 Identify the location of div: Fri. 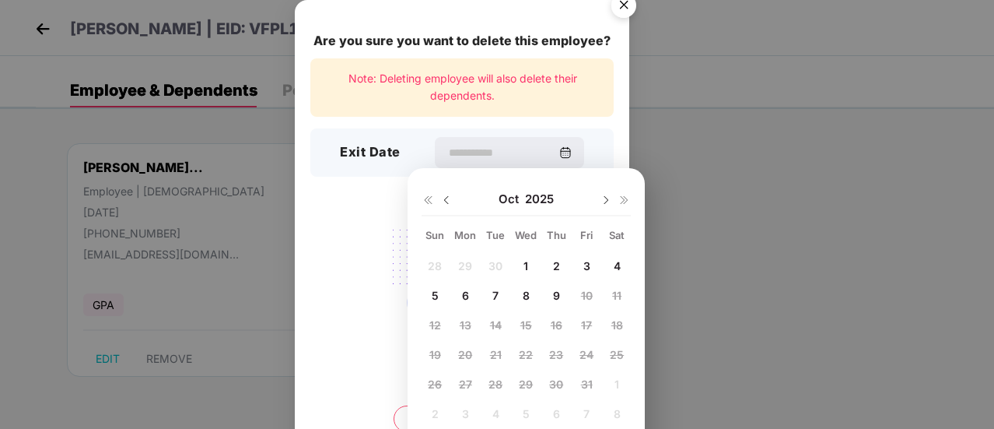
(587, 235).